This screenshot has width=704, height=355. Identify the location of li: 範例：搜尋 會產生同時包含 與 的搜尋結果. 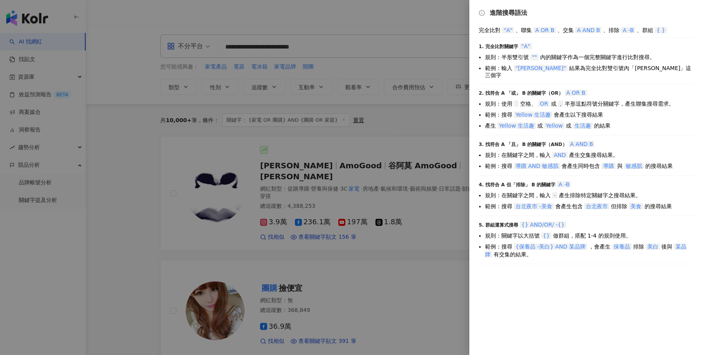
(590, 166).